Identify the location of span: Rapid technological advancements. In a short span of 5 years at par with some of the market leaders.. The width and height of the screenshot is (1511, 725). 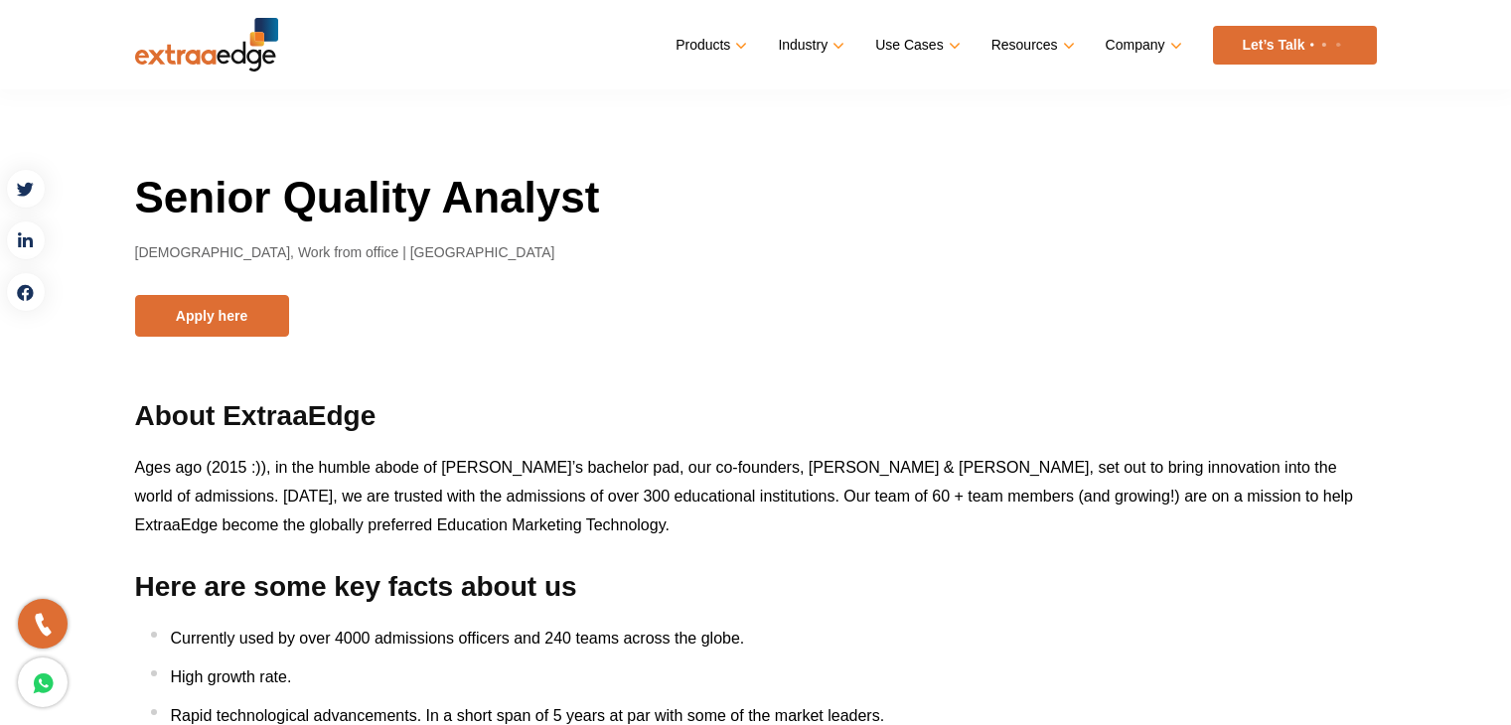
(528, 715).